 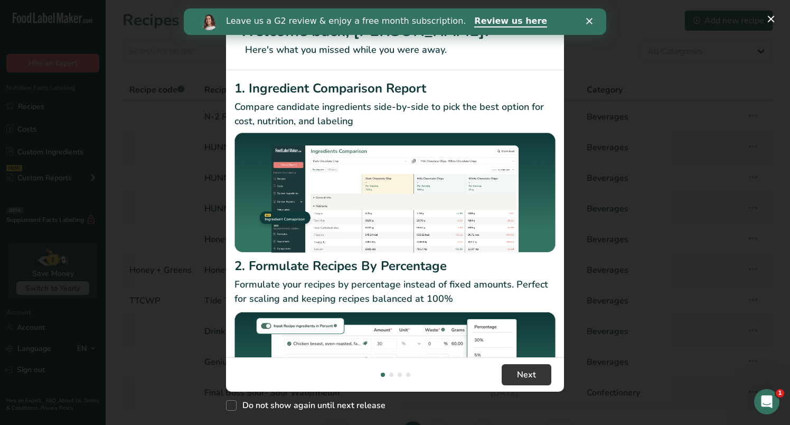 I want to click on p: Compare candidate ingredients side-by-side to pick the best option for cost, nutrition, and labeling, so click(x=395, y=114).